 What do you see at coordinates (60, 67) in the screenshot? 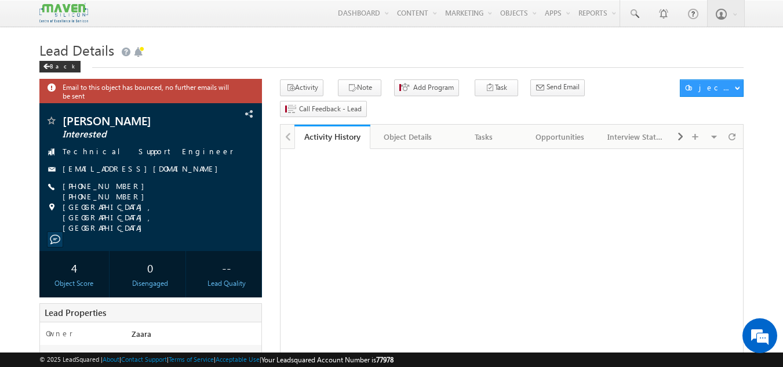
I see `div: Back` at bounding box center [60, 67].